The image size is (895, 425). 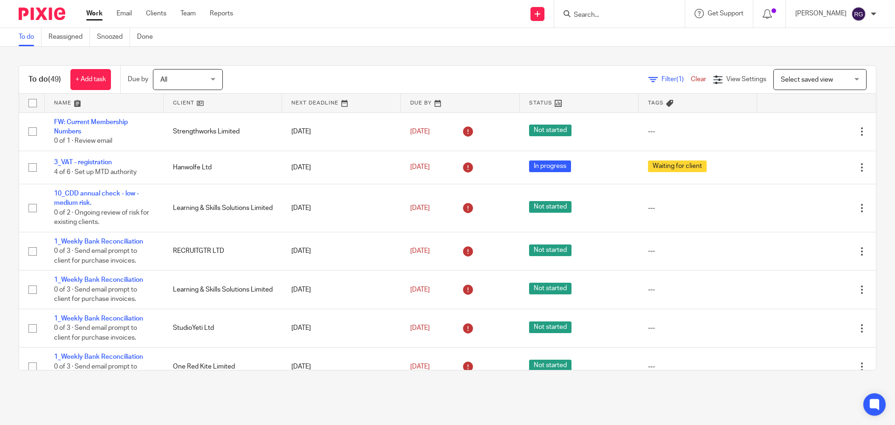 I want to click on span: 0 of 2 · Ongoing review of risk for existing clients., so click(x=102, y=217).